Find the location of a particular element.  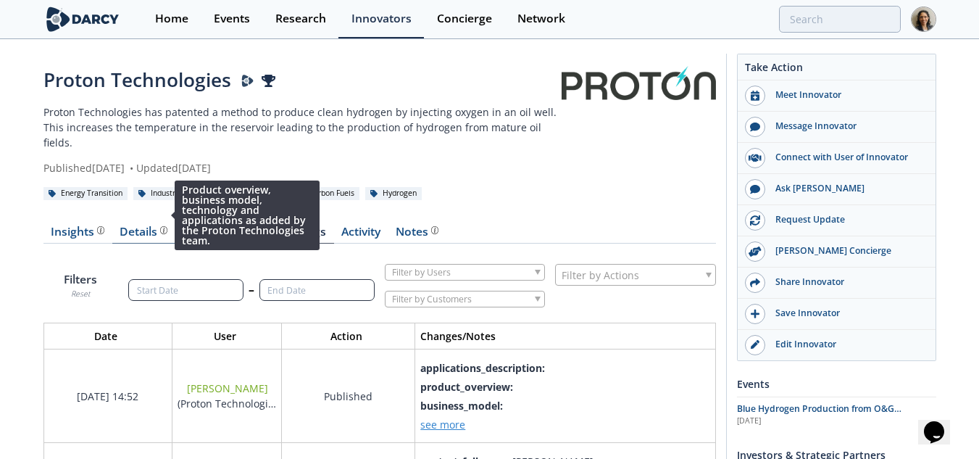

div: Notes is located at coordinates (417, 232).